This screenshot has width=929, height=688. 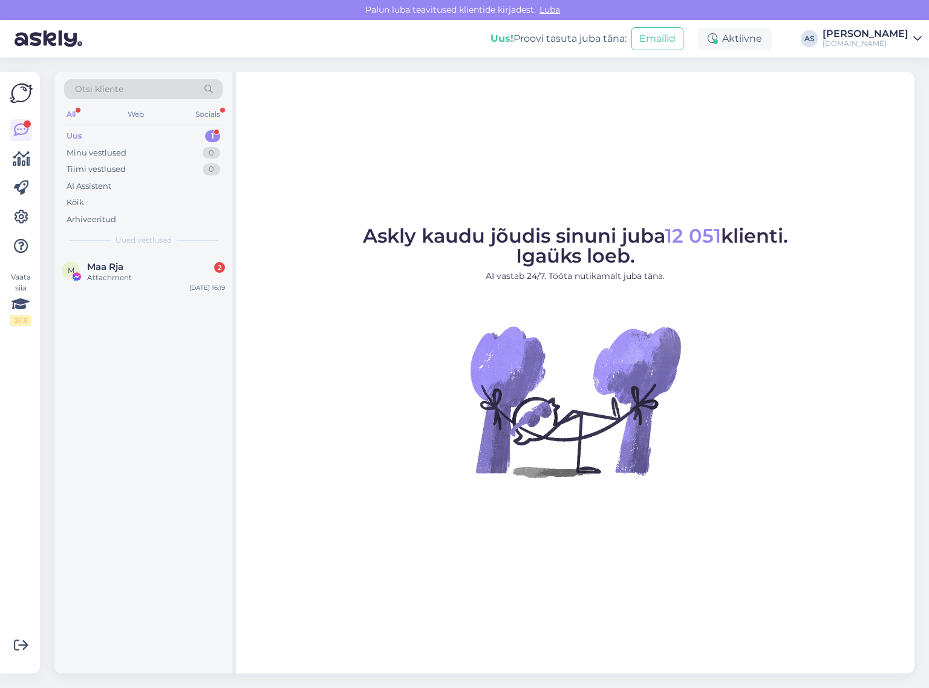 I want to click on div: Aktiivne, so click(x=735, y=39).